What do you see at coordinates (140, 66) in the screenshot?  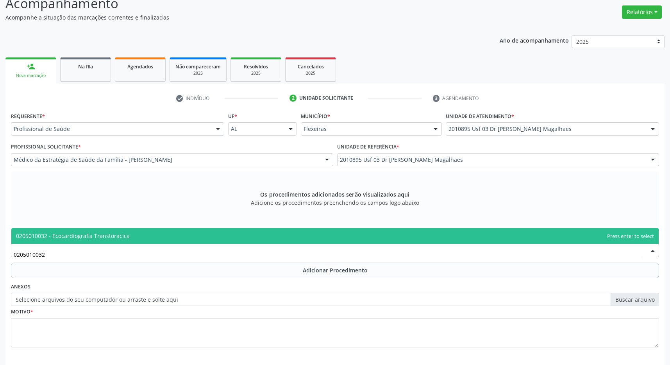 I see `span: Agendados` at bounding box center [140, 66].